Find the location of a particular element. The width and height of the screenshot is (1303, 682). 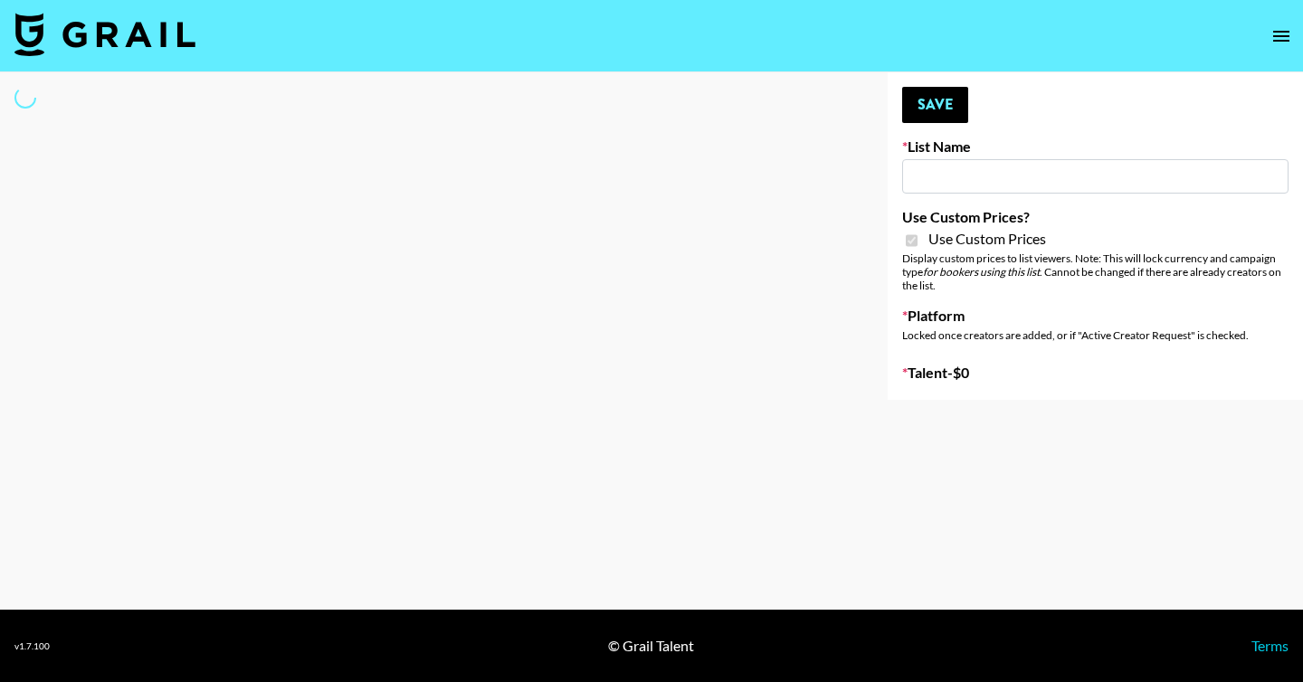

img: Grail Talent is located at coordinates (105, 34).